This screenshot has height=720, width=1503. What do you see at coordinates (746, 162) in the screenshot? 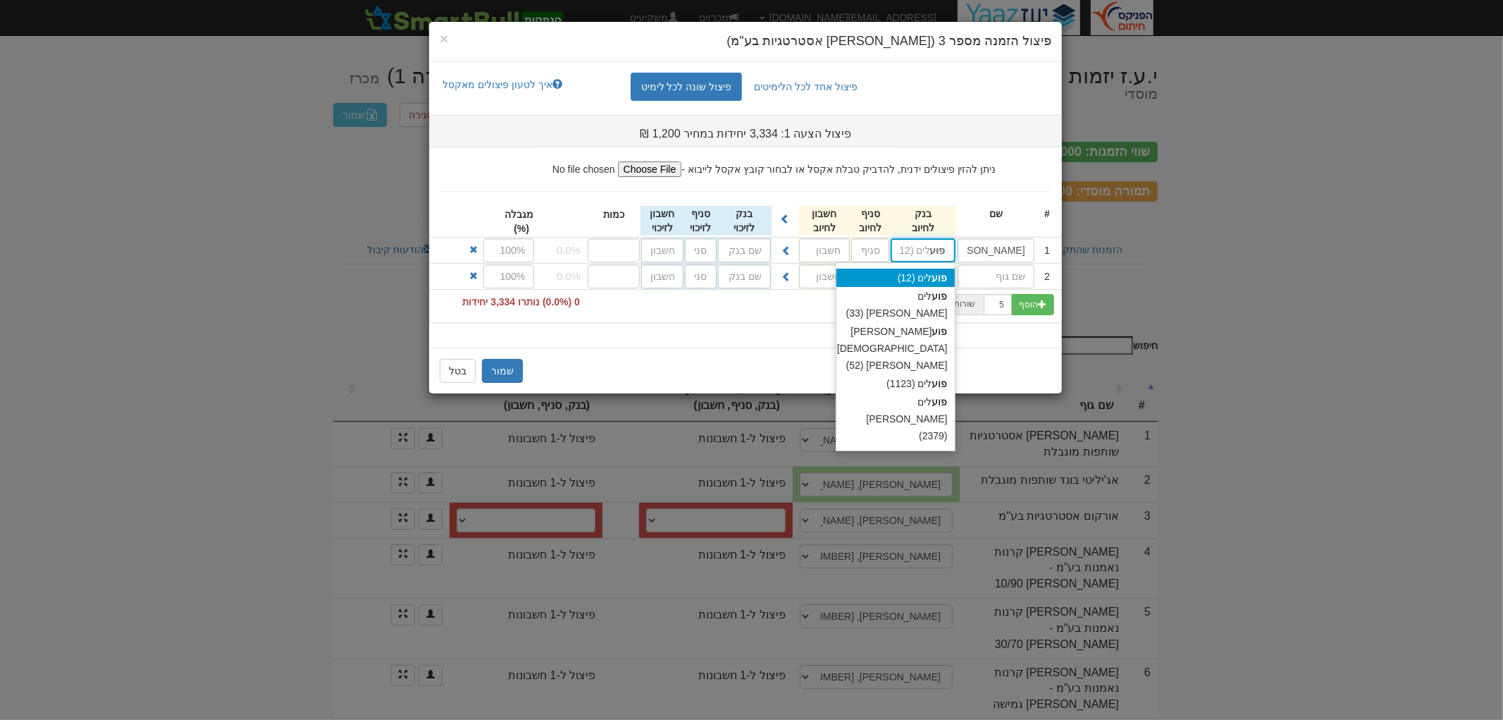
I see `div: ניתן להזין פיצולים ידנית, להדביק טבלת אקסל או לבחור קובץ אקסל לייבוא -` at bounding box center [746, 162].